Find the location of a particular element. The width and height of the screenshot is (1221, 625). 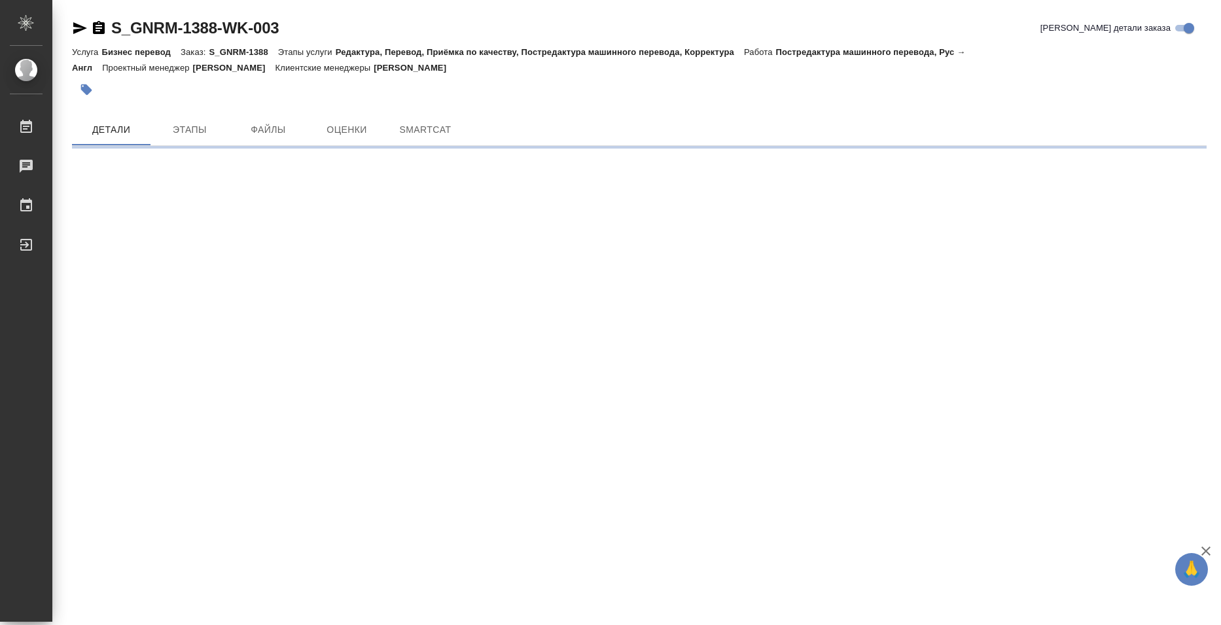

span: Файлы is located at coordinates (268, 130).